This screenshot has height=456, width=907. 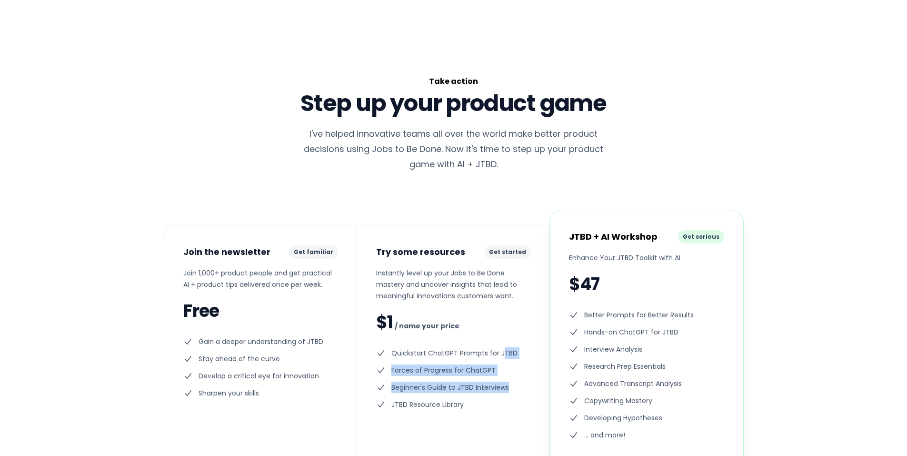 What do you see at coordinates (420, 252) in the screenshot?
I see `h3: Try some resources` at bounding box center [420, 252].